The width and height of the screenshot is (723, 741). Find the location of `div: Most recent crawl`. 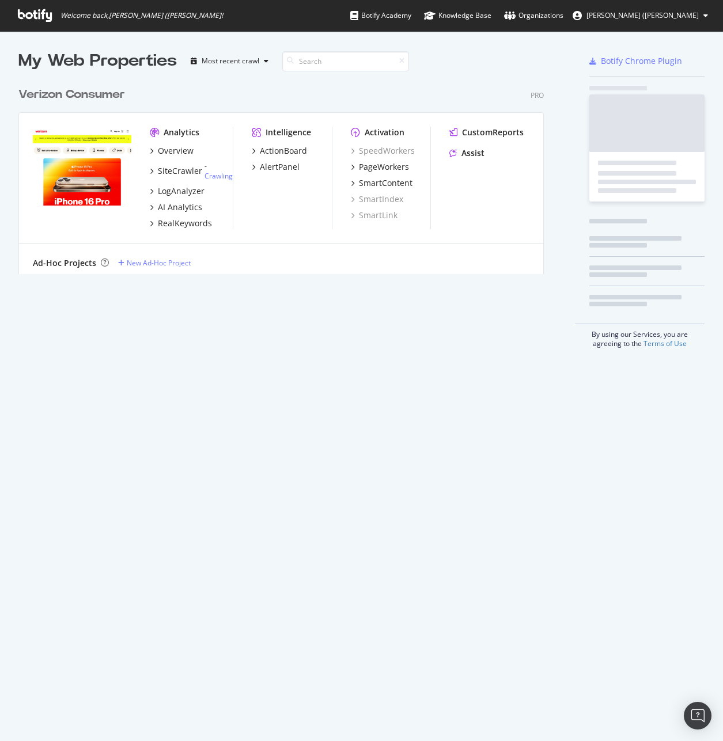

div: Most recent crawl is located at coordinates (230, 61).